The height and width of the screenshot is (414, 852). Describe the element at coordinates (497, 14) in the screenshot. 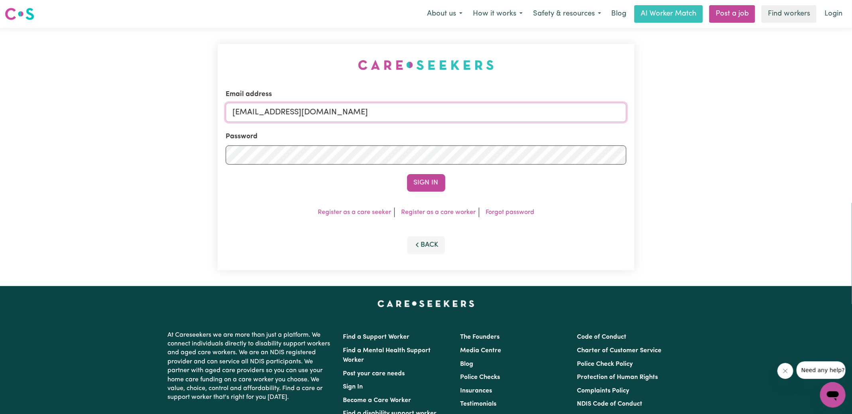

I see `button: How it works` at that location.